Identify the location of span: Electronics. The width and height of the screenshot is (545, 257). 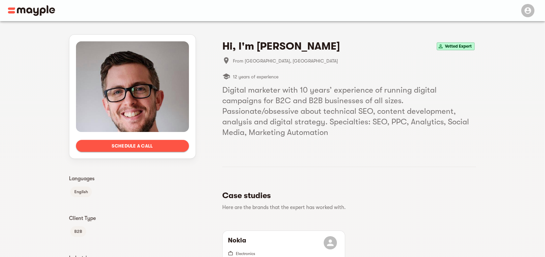
(245, 253).